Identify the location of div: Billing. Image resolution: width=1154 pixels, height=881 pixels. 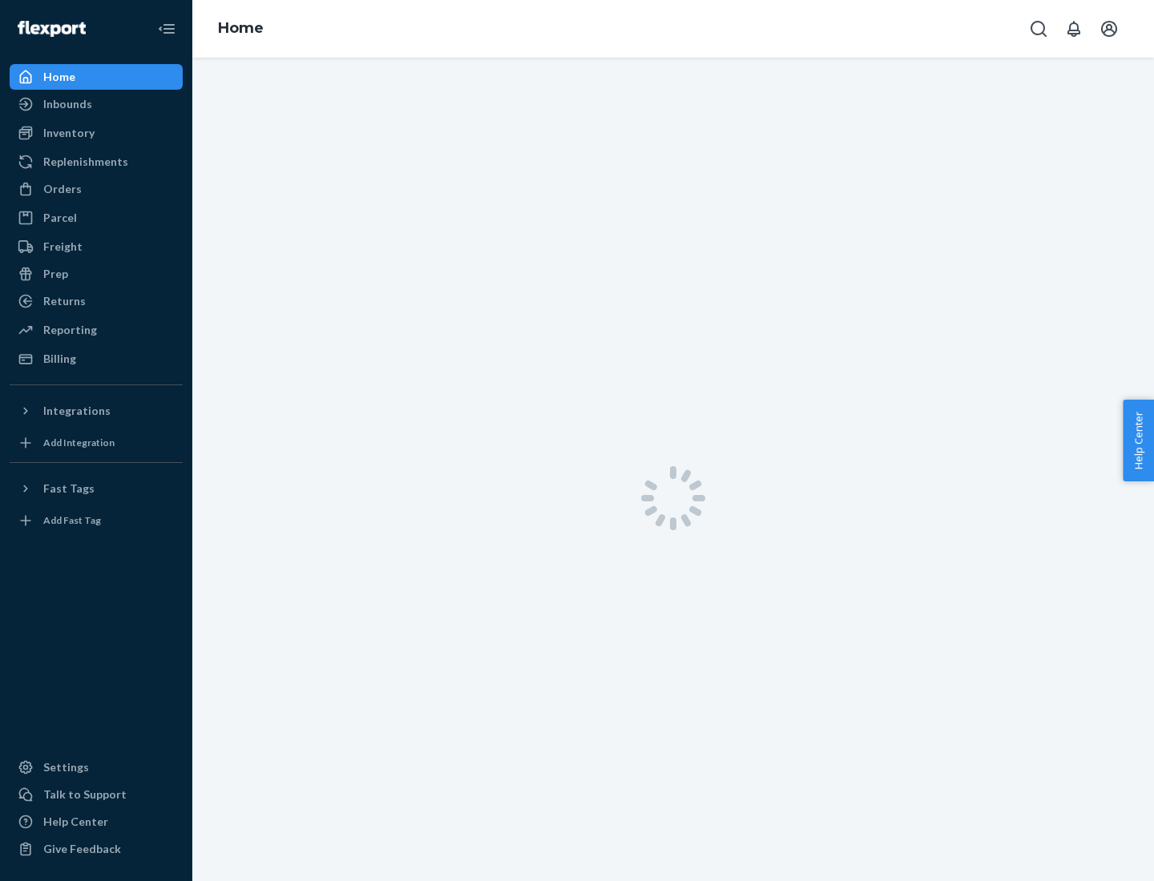
(59, 359).